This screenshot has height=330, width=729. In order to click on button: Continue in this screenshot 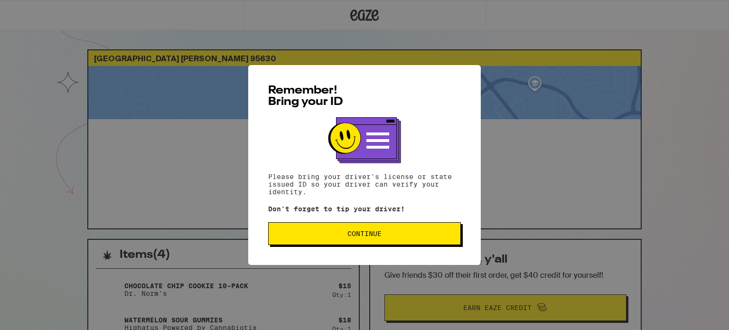, I will do `click(365, 234)`.